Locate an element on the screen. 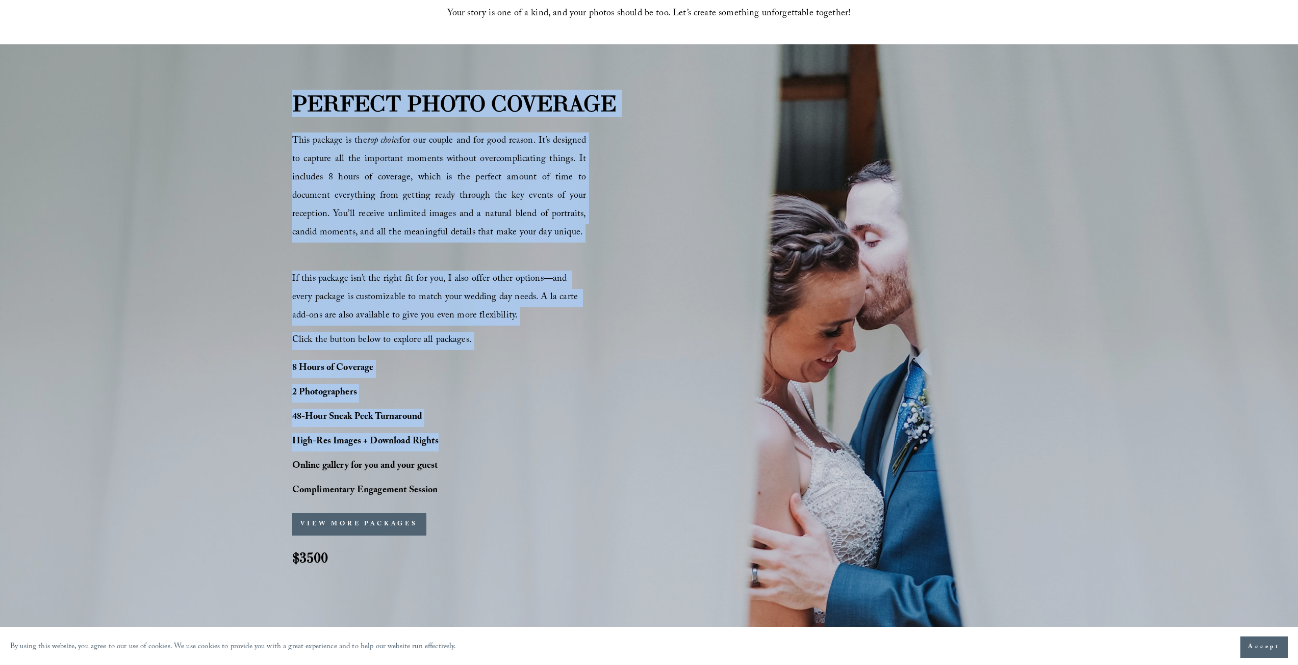 This screenshot has width=1298, height=665. p: By using this website, you agree to our use of cookies. We use cookies to provide you with a grea... is located at coordinates (233, 648).